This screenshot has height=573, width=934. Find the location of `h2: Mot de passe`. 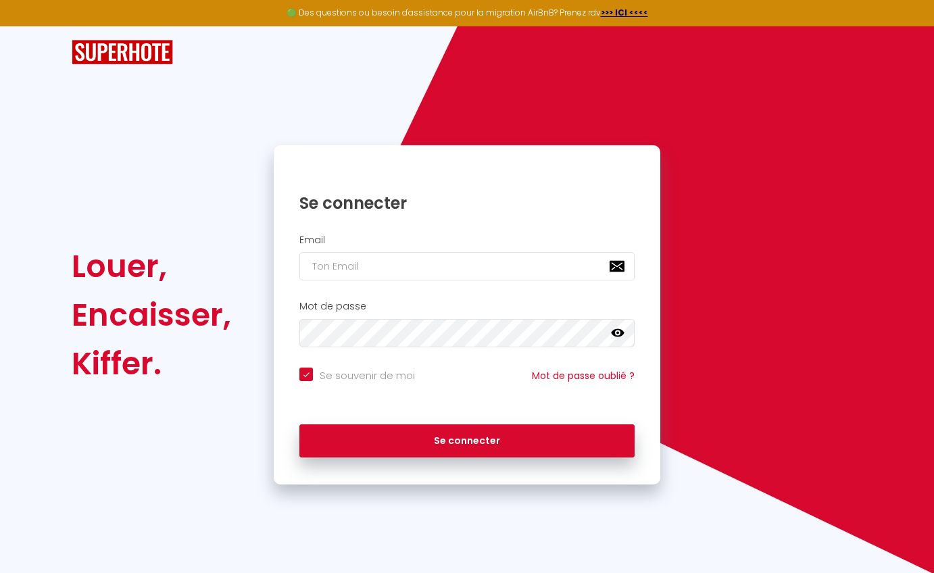

h2: Mot de passe is located at coordinates (467, 306).